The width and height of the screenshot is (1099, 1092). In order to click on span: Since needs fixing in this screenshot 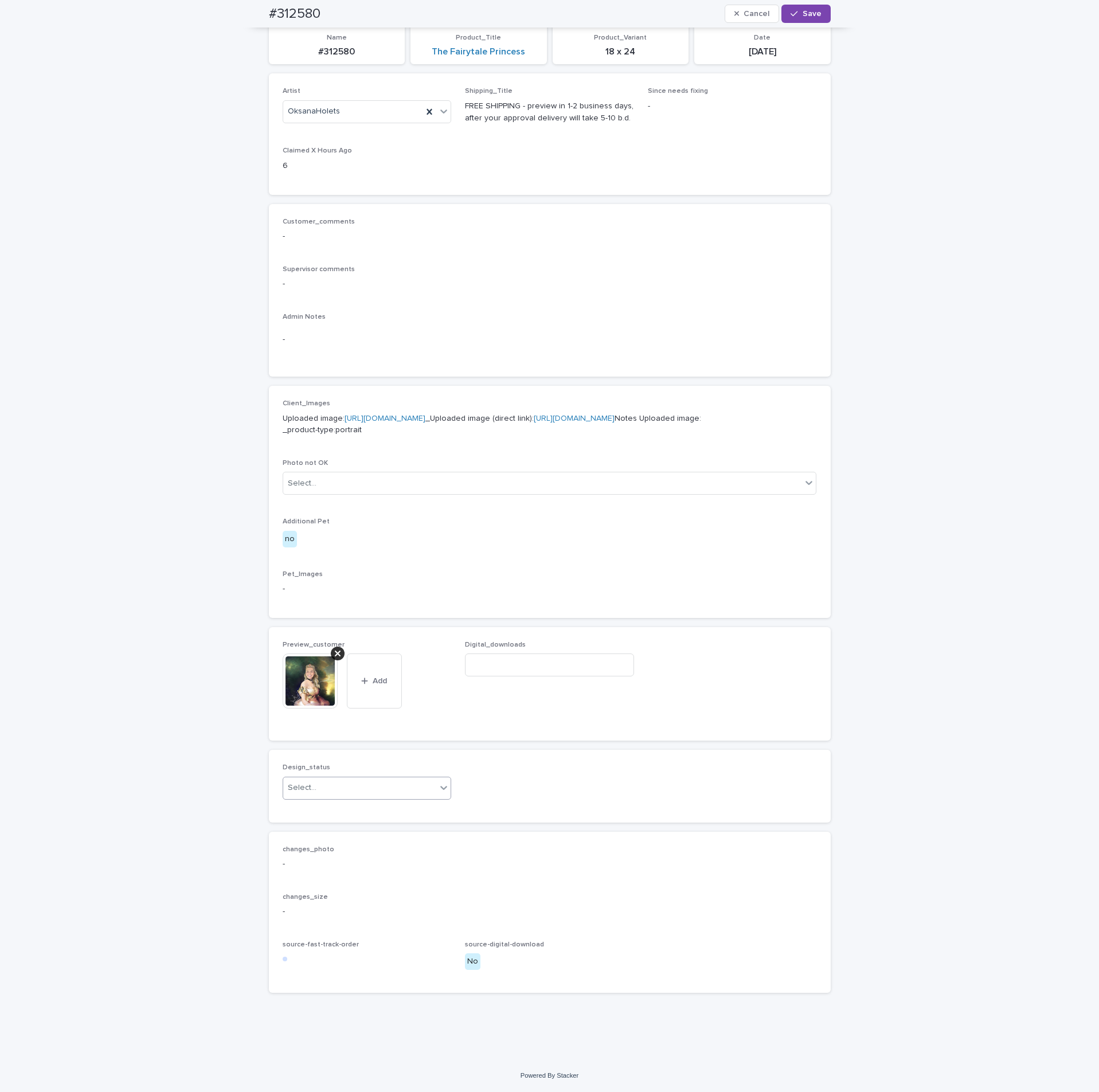, I will do `click(678, 91)`.